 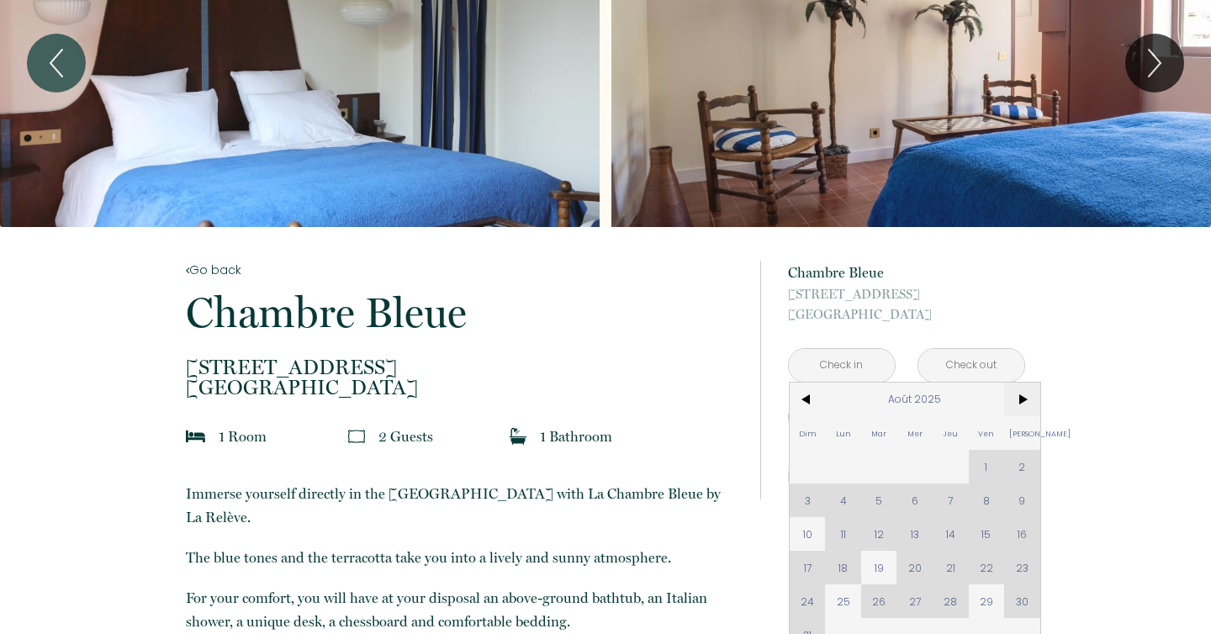 What do you see at coordinates (914, 399) in the screenshot?
I see `span: Août 2025` at bounding box center [914, 399].